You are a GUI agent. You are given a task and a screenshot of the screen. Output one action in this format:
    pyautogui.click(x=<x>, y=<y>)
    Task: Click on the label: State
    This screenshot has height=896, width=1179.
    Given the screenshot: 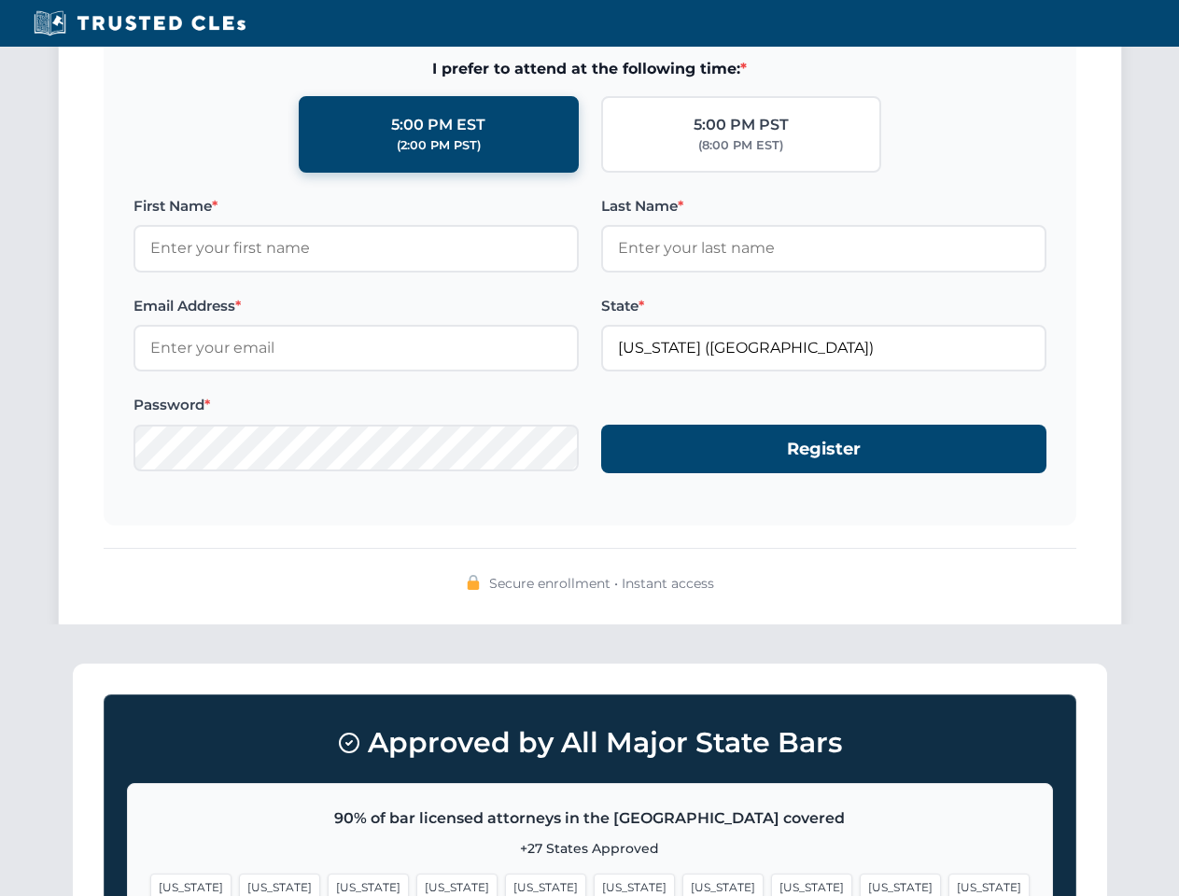 What is the action you would take?
    pyautogui.click(x=823, y=306)
    